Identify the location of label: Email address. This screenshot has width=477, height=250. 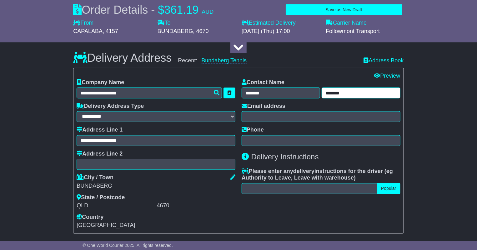
(263, 107).